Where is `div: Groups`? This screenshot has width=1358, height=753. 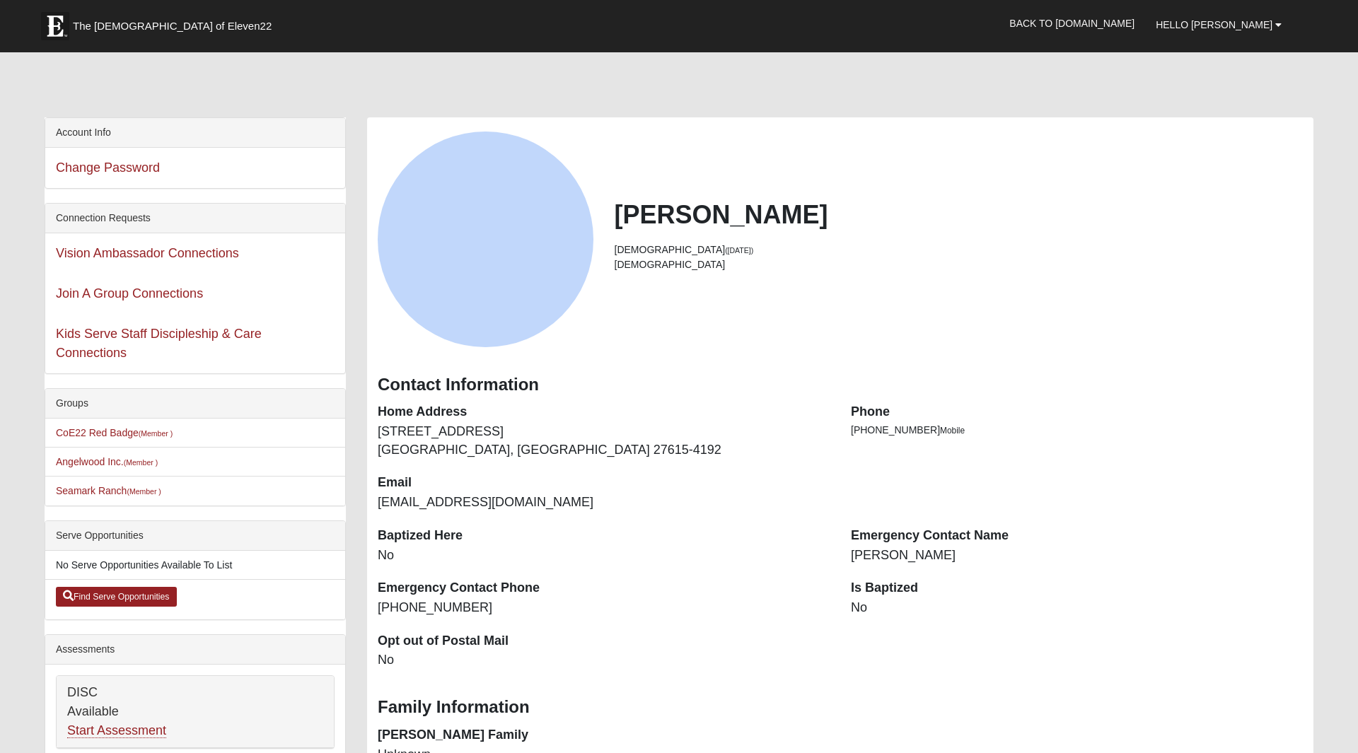
div: Groups is located at coordinates (195, 404).